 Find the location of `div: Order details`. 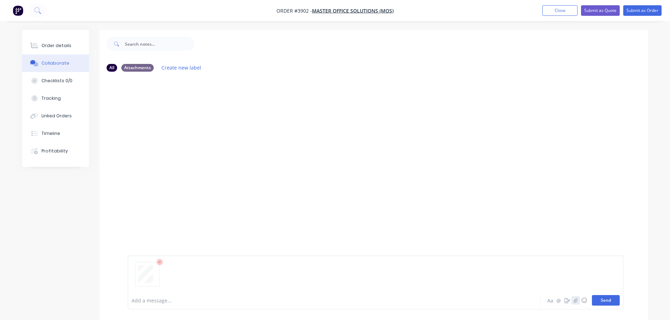

div: Order details is located at coordinates (56, 46).